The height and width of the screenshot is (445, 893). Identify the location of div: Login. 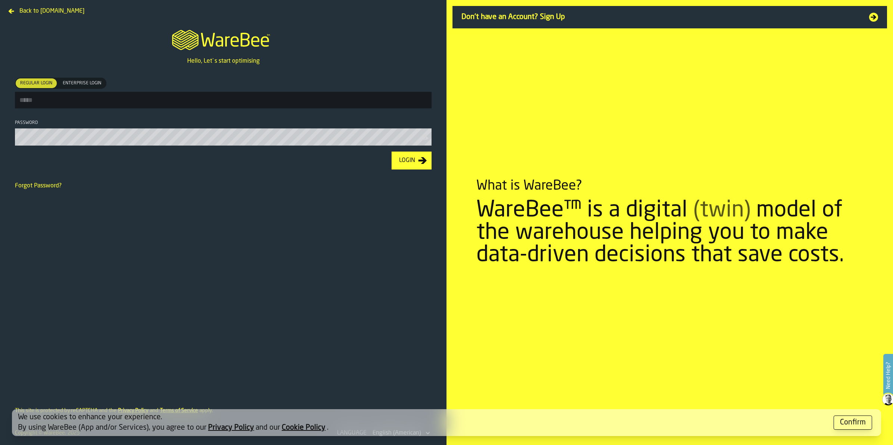
(407, 161).